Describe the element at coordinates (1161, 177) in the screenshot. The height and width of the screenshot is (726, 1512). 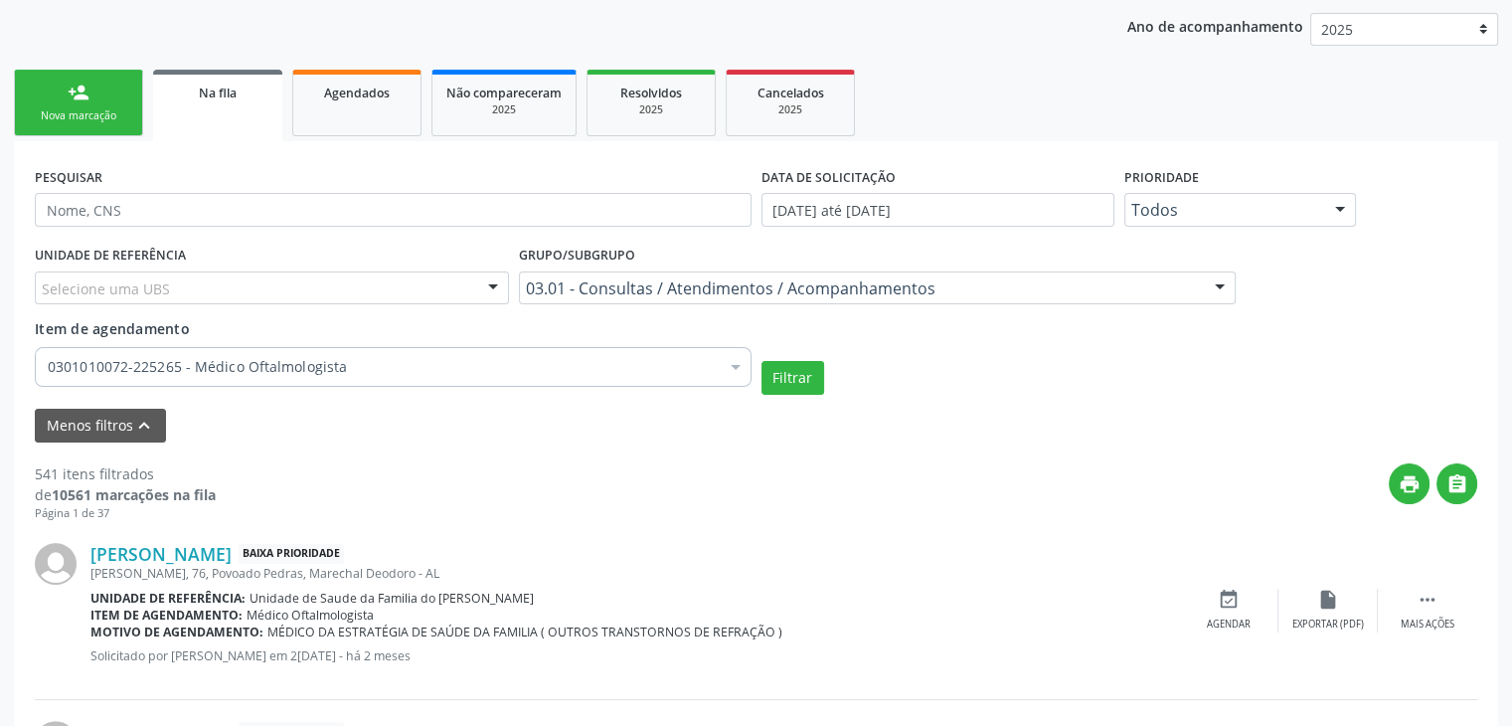
I see `label: Prioridade` at that location.